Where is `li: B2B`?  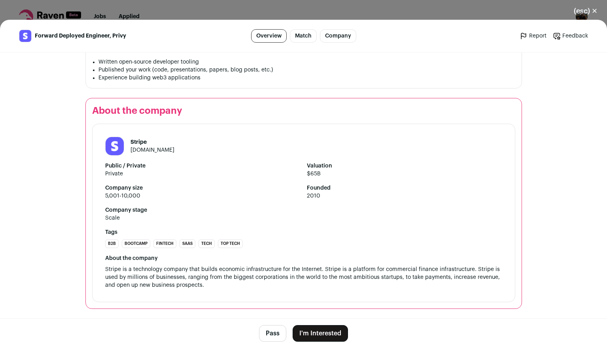 li: B2B is located at coordinates (112, 244).